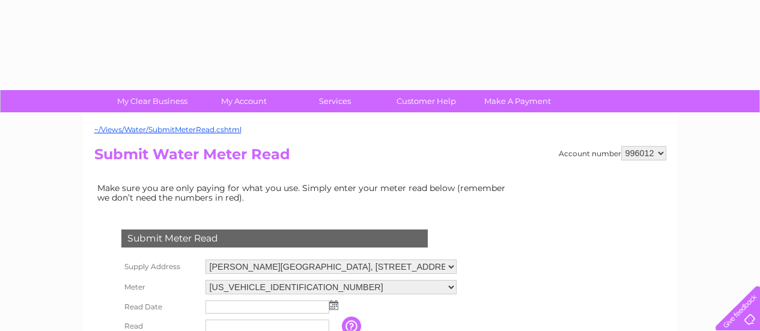 This screenshot has height=331, width=760. I want to click on th: Supply Address, so click(160, 267).